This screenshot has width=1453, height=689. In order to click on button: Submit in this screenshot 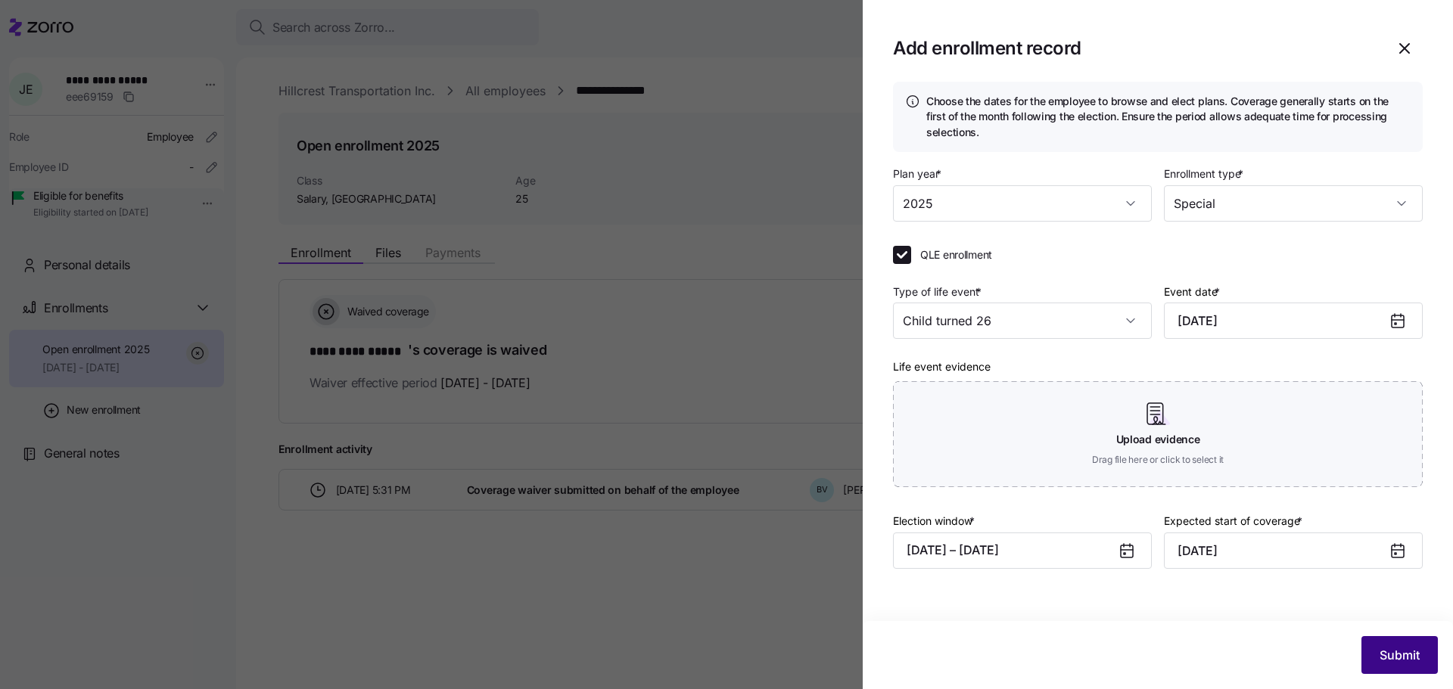, I will do `click(1399, 655)`.